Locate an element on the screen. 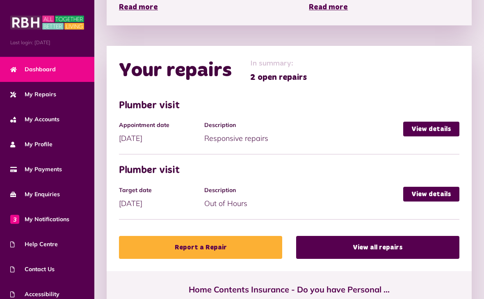 Image resolution: width=484 pixels, height=299 pixels. div: Responsive repairs is located at coordinates (304, 133).